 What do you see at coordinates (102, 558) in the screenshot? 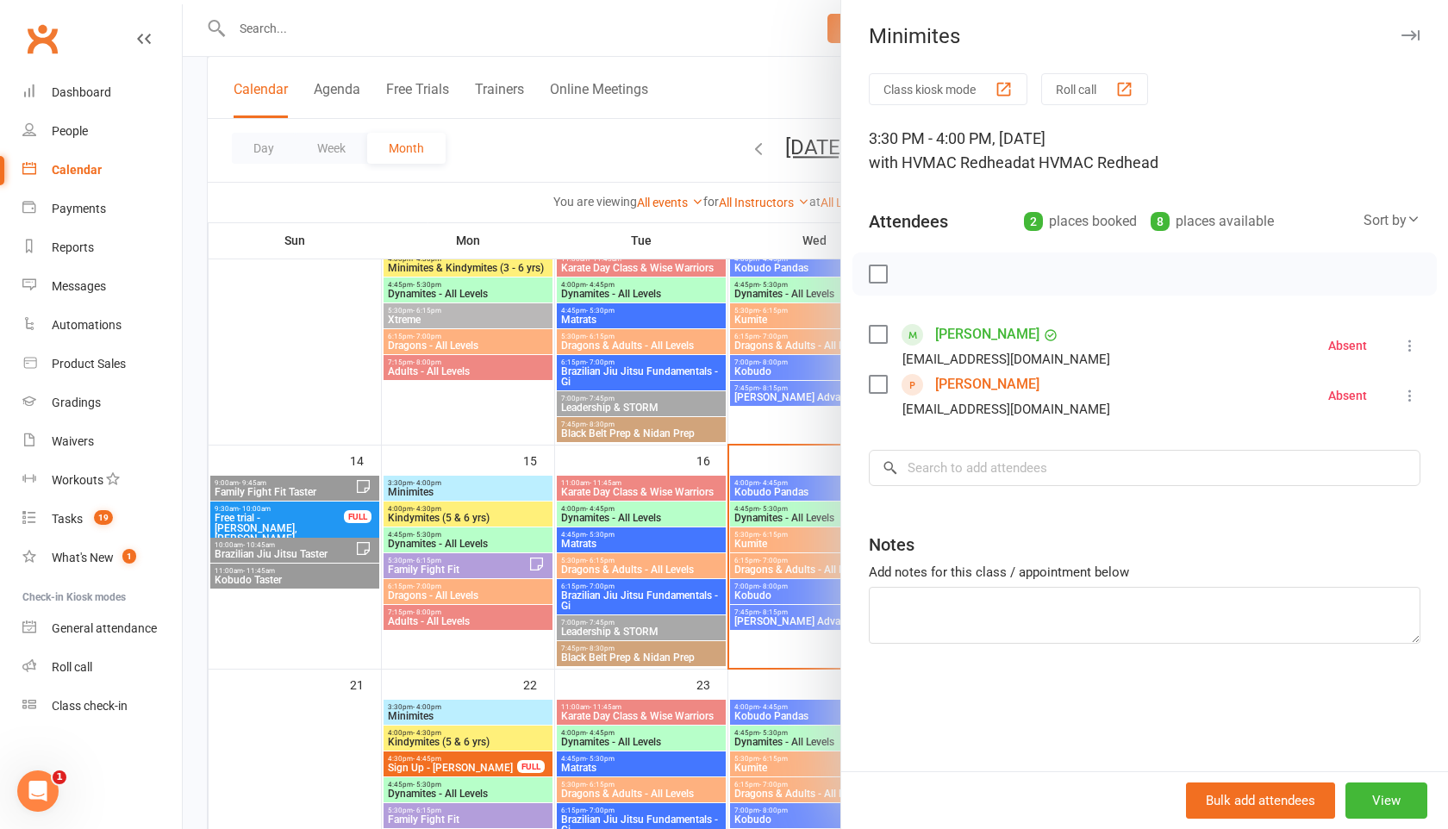
I see `a: What's New1` at bounding box center [102, 558].